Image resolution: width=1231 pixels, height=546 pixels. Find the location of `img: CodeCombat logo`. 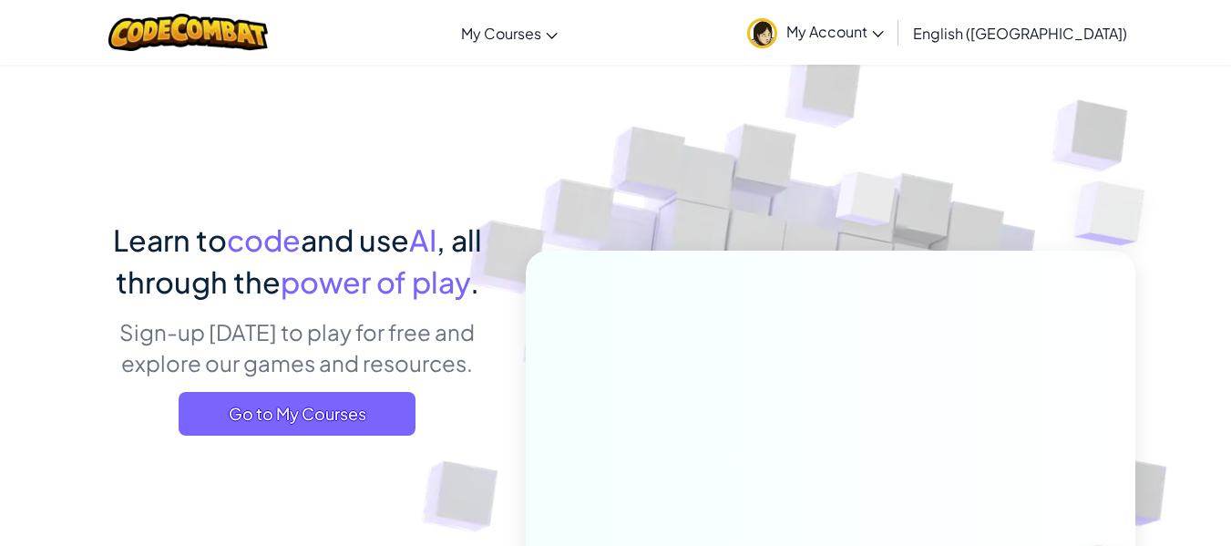

img: CodeCombat logo is located at coordinates (188, 32).